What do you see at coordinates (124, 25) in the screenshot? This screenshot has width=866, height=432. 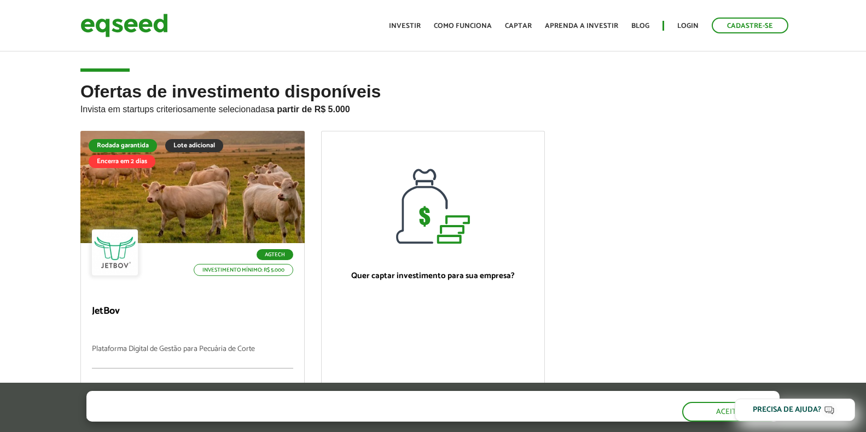 I see `img: EqSeed` at bounding box center [124, 25].